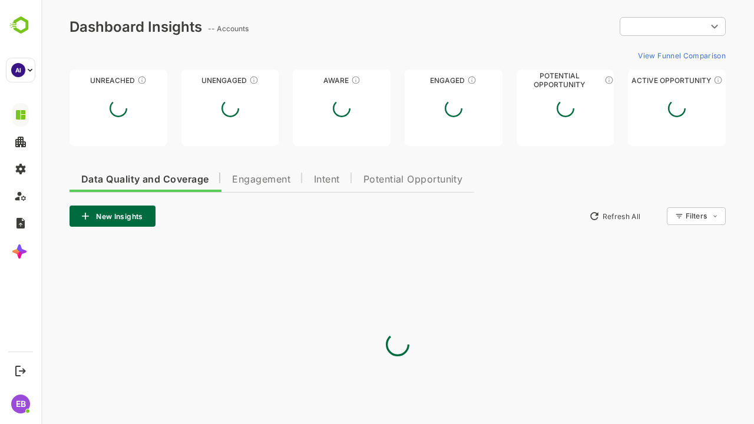  Describe the element at coordinates (573, 216) in the screenshot. I see `button: Refresh All` at that location.